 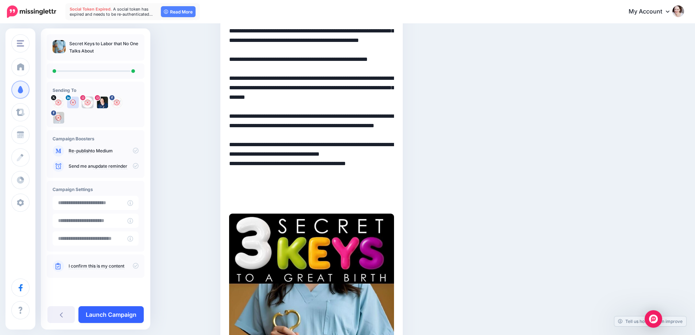 I want to click on img: user_default_image.png, so click(x=73, y=103).